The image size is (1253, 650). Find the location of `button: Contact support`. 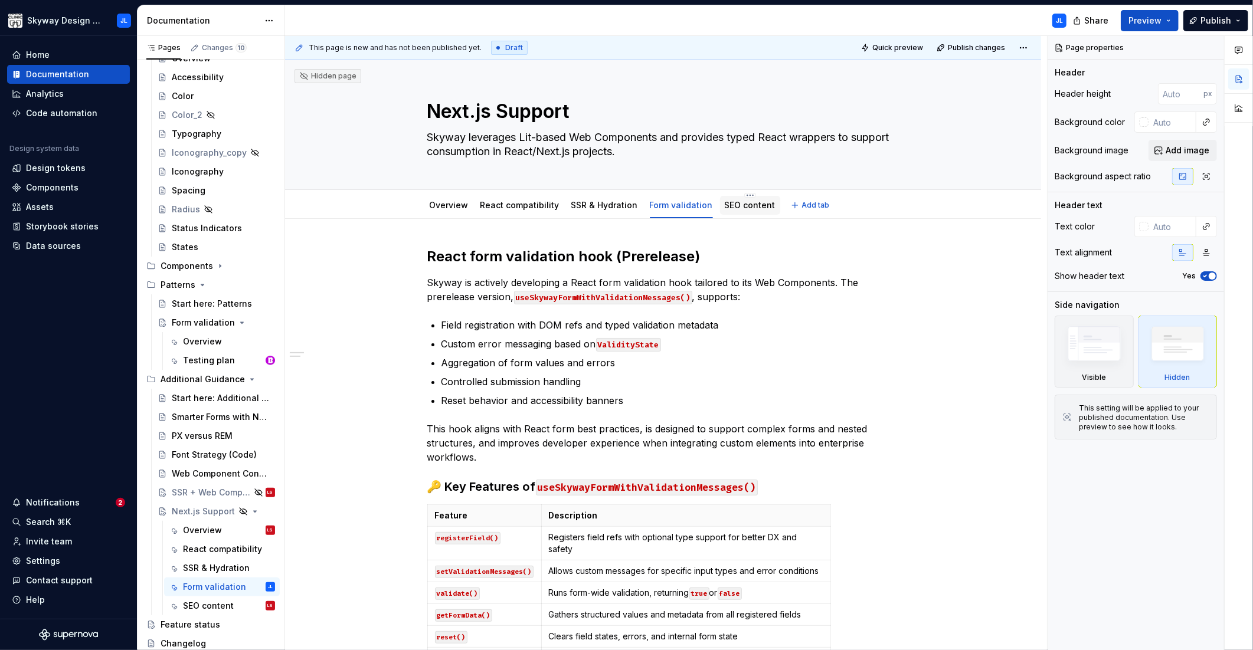

button: Contact support is located at coordinates (68, 581).